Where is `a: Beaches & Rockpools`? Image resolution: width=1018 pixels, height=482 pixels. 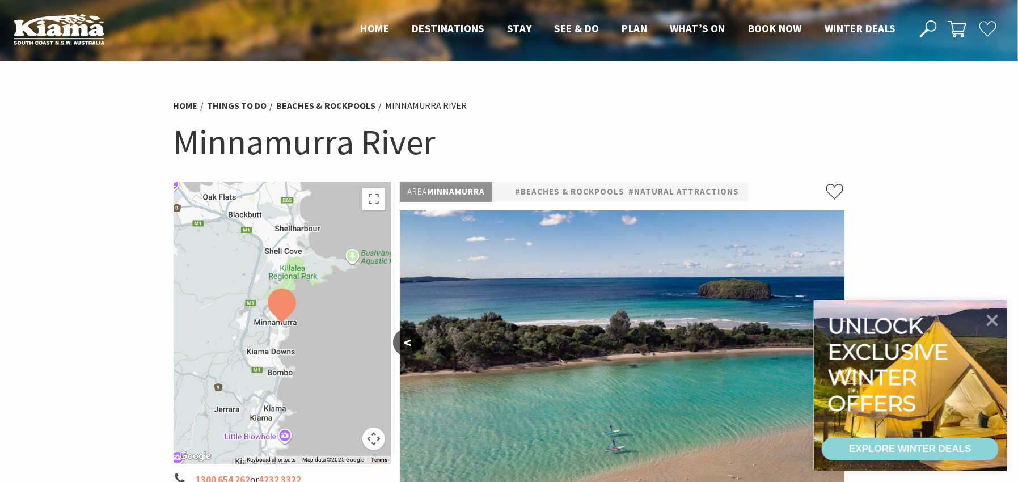
a: Beaches & Rockpools is located at coordinates (326, 105).